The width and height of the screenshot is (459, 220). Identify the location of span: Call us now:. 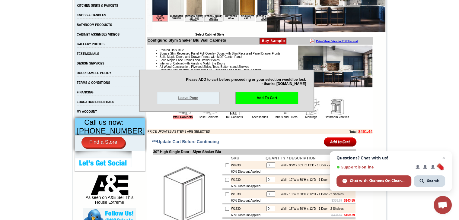
(104, 122).